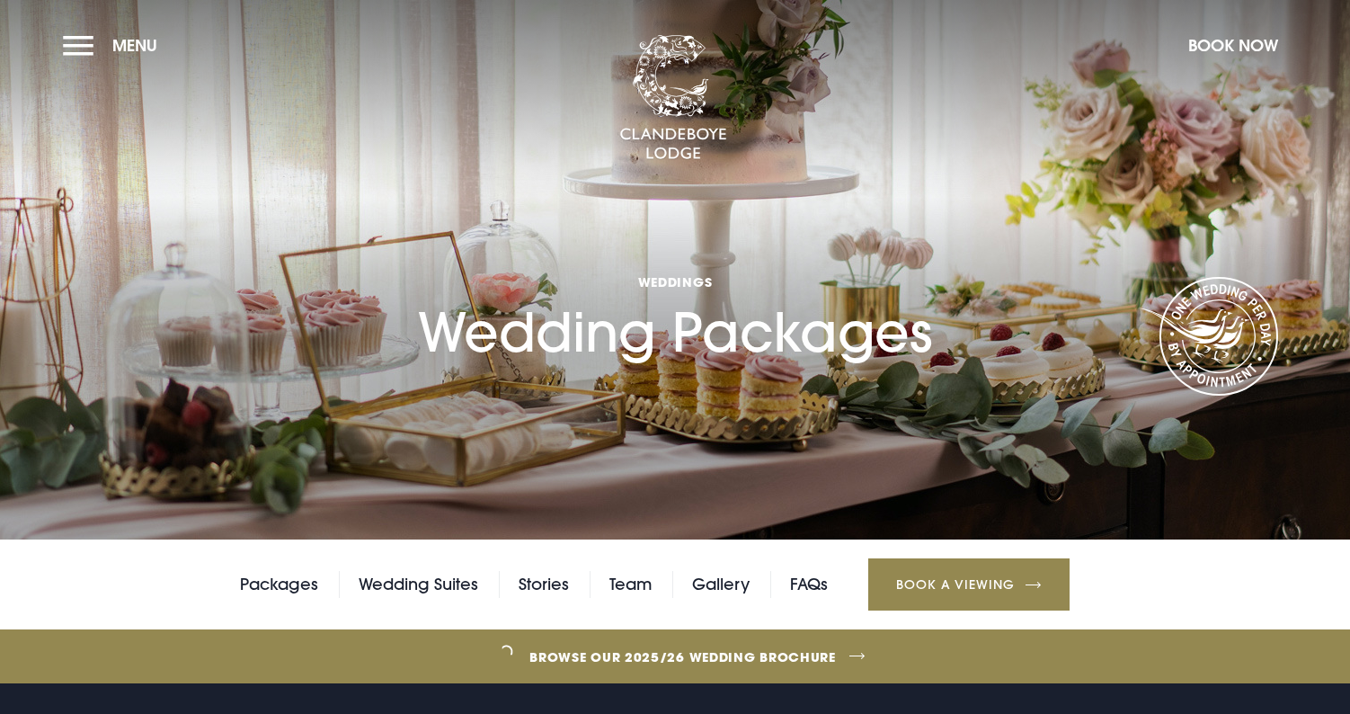 The width and height of the screenshot is (1350, 714). What do you see at coordinates (135, 45) in the screenshot?
I see `span: Menu` at bounding box center [135, 45].